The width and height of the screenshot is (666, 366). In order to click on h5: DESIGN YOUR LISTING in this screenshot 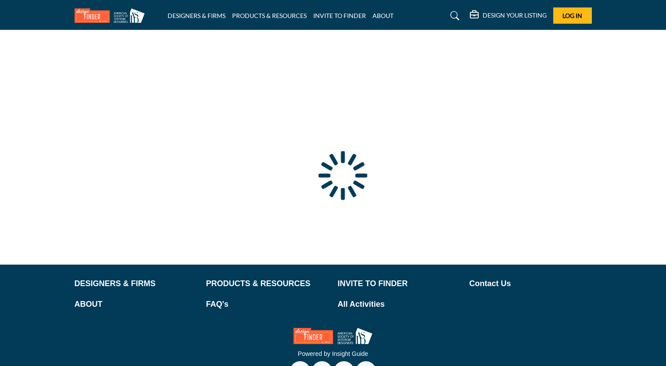, I will do `click(515, 15)`.